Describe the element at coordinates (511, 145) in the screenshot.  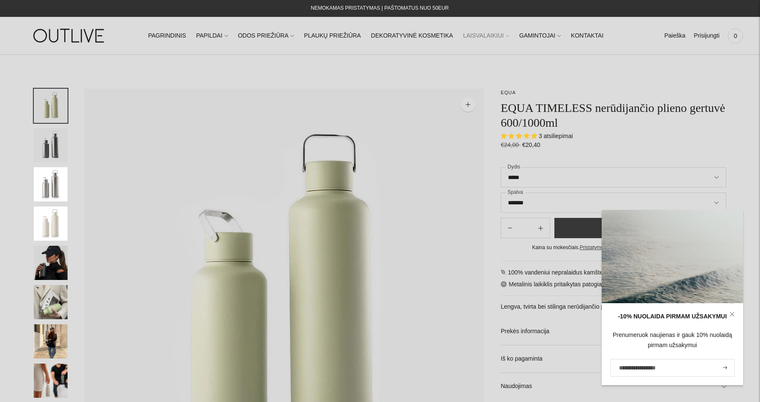
I see `s: €24,00` at that location.